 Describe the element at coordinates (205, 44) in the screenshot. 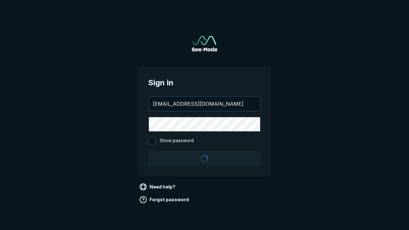

I see `a: Go to sign in` at that location.